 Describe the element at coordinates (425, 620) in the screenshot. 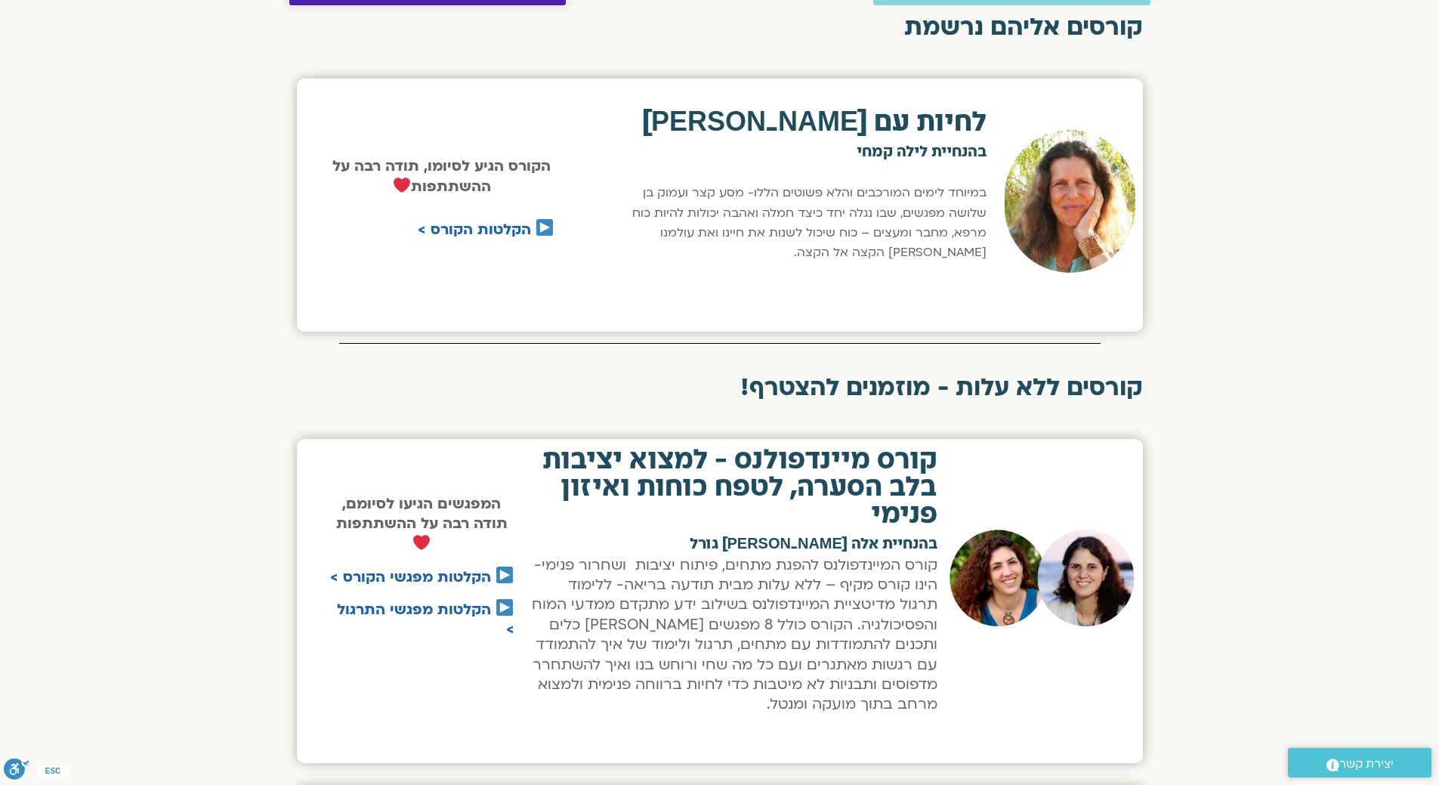

I see `a: הקלטות מפגשי התרגול >` at that location.